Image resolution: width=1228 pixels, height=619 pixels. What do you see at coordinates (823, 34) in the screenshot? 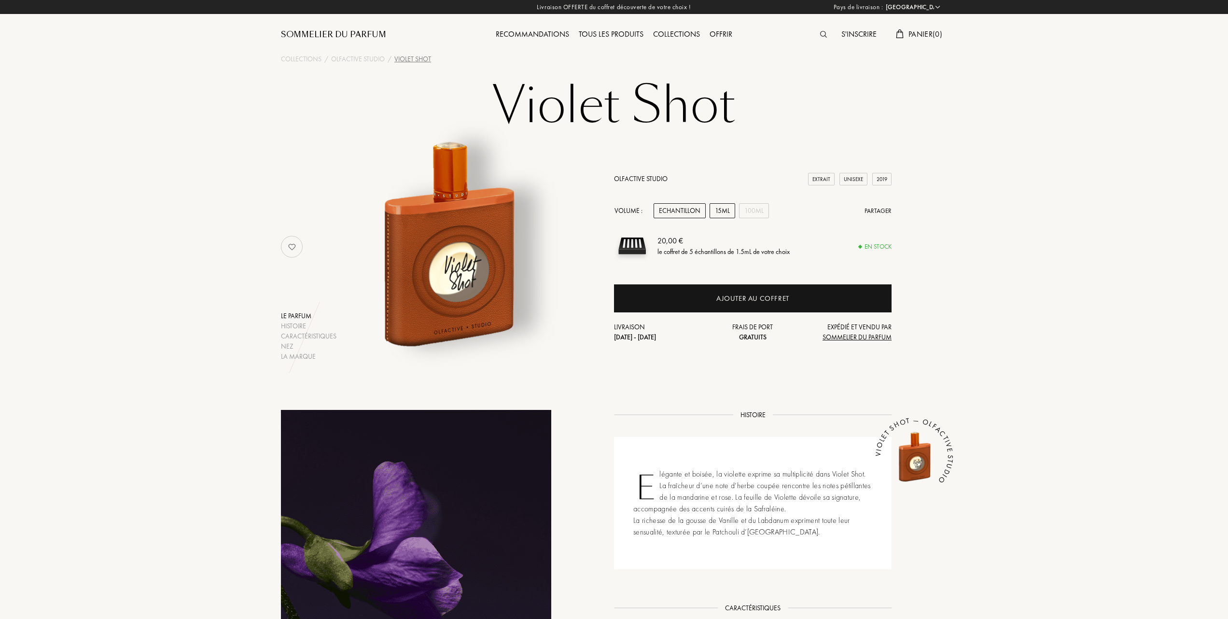
I see `img: search_icn.svg` at bounding box center [823, 34].